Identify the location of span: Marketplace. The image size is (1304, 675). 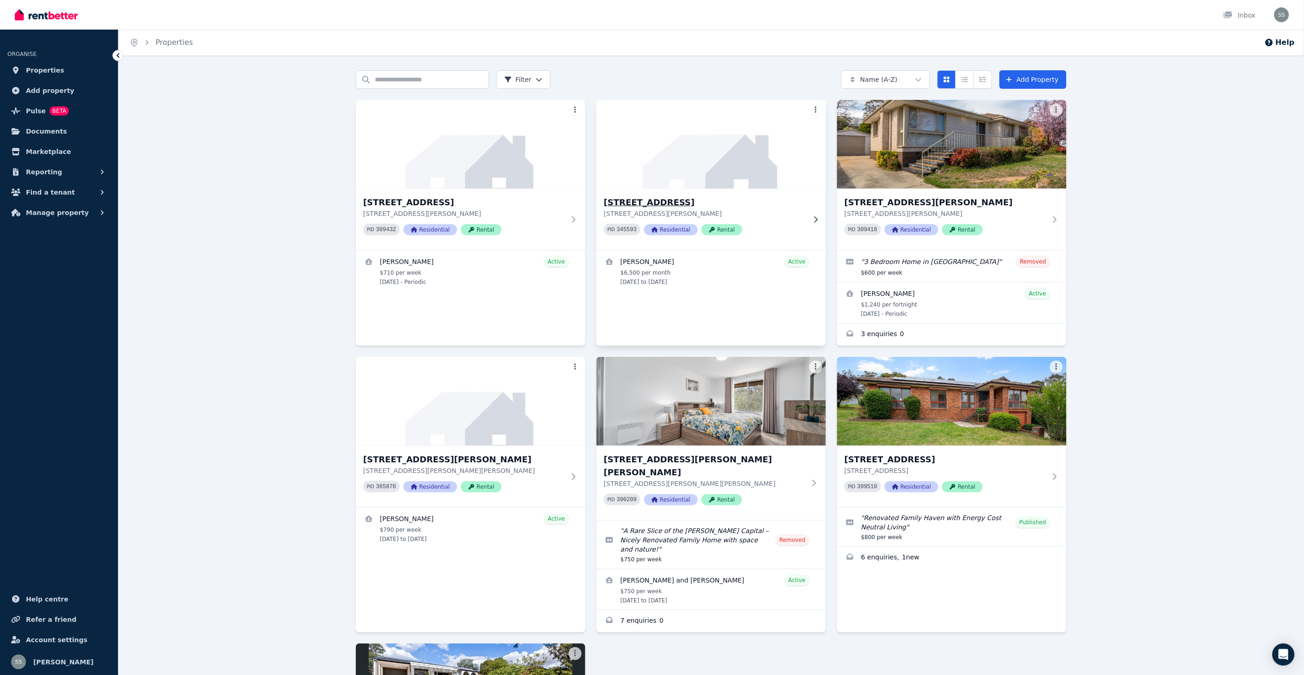
(48, 152).